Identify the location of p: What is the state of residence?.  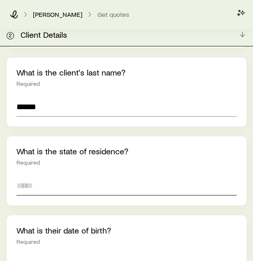
(126, 151).